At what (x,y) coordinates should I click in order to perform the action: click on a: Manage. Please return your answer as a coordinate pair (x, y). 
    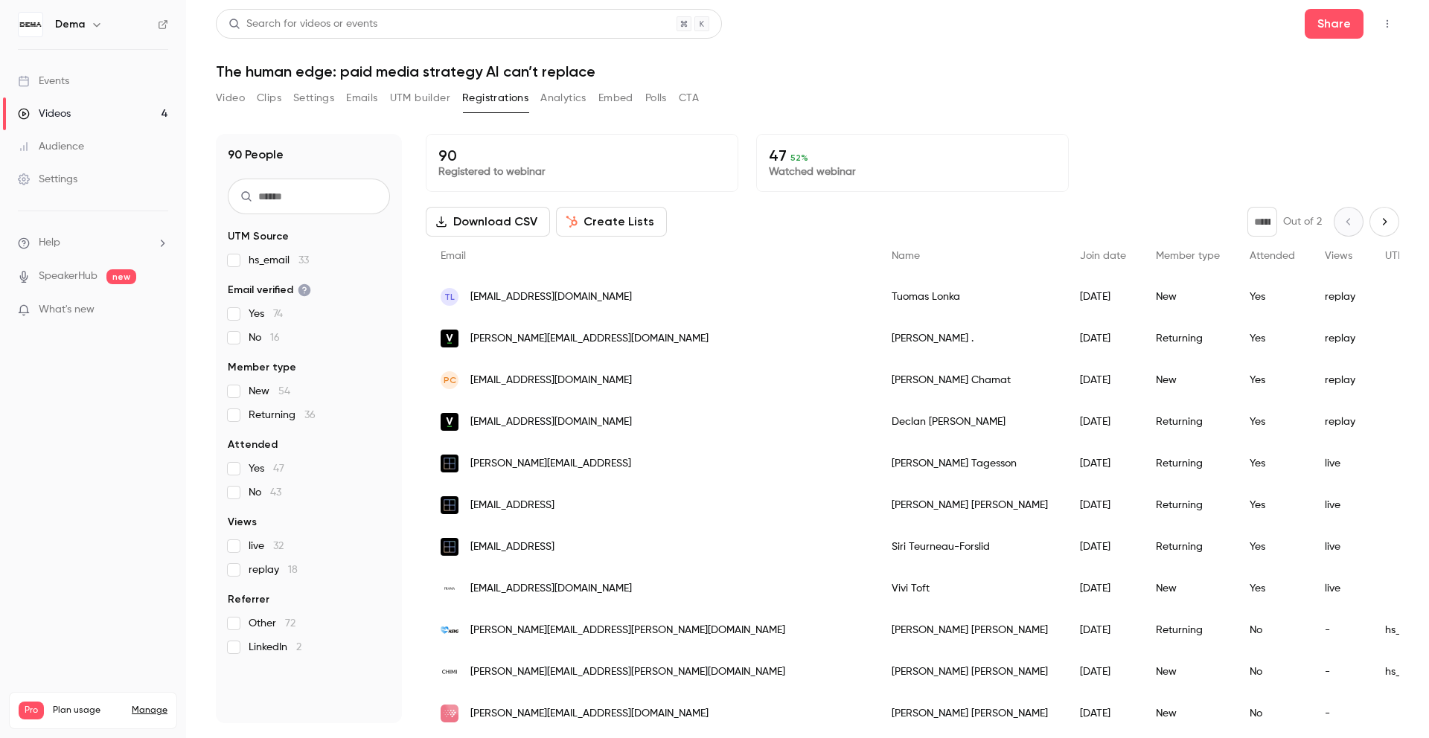
    Looking at the image, I should click on (150, 711).